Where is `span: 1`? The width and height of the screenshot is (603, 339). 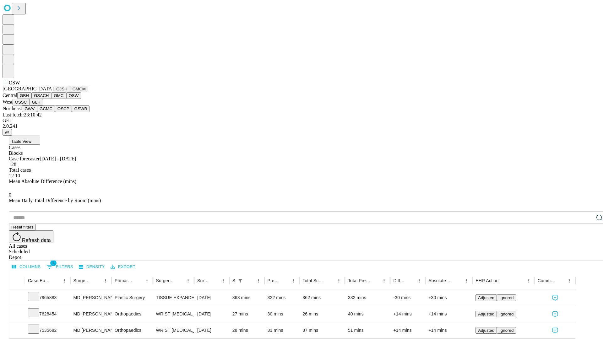
span: 1 is located at coordinates (53, 263).